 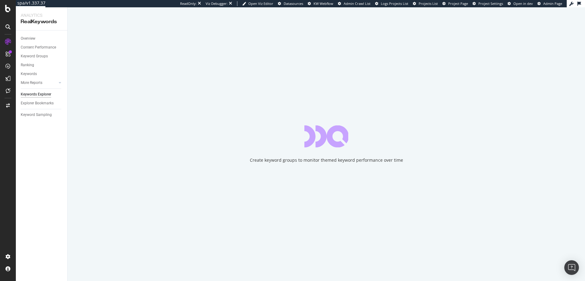 I want to click on a: Admin Crawl List, so click(x=354, y=4).